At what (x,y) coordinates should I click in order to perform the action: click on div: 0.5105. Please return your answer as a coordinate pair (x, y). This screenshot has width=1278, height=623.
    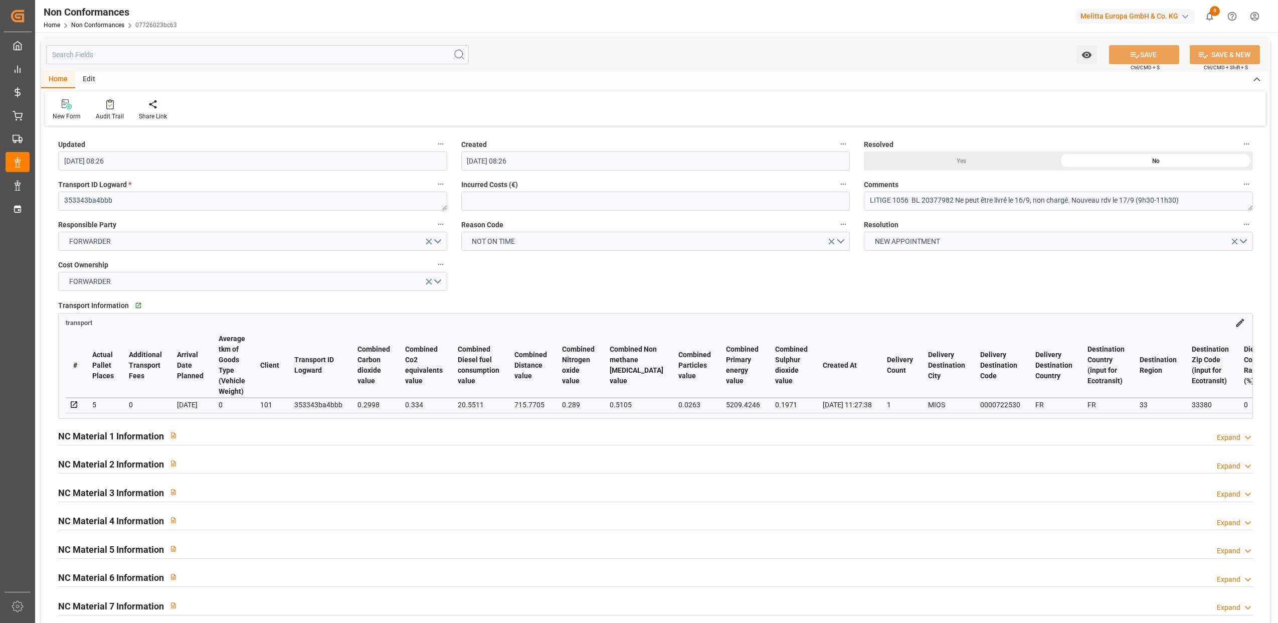
    Looking at the image, I should click on (636, 405).